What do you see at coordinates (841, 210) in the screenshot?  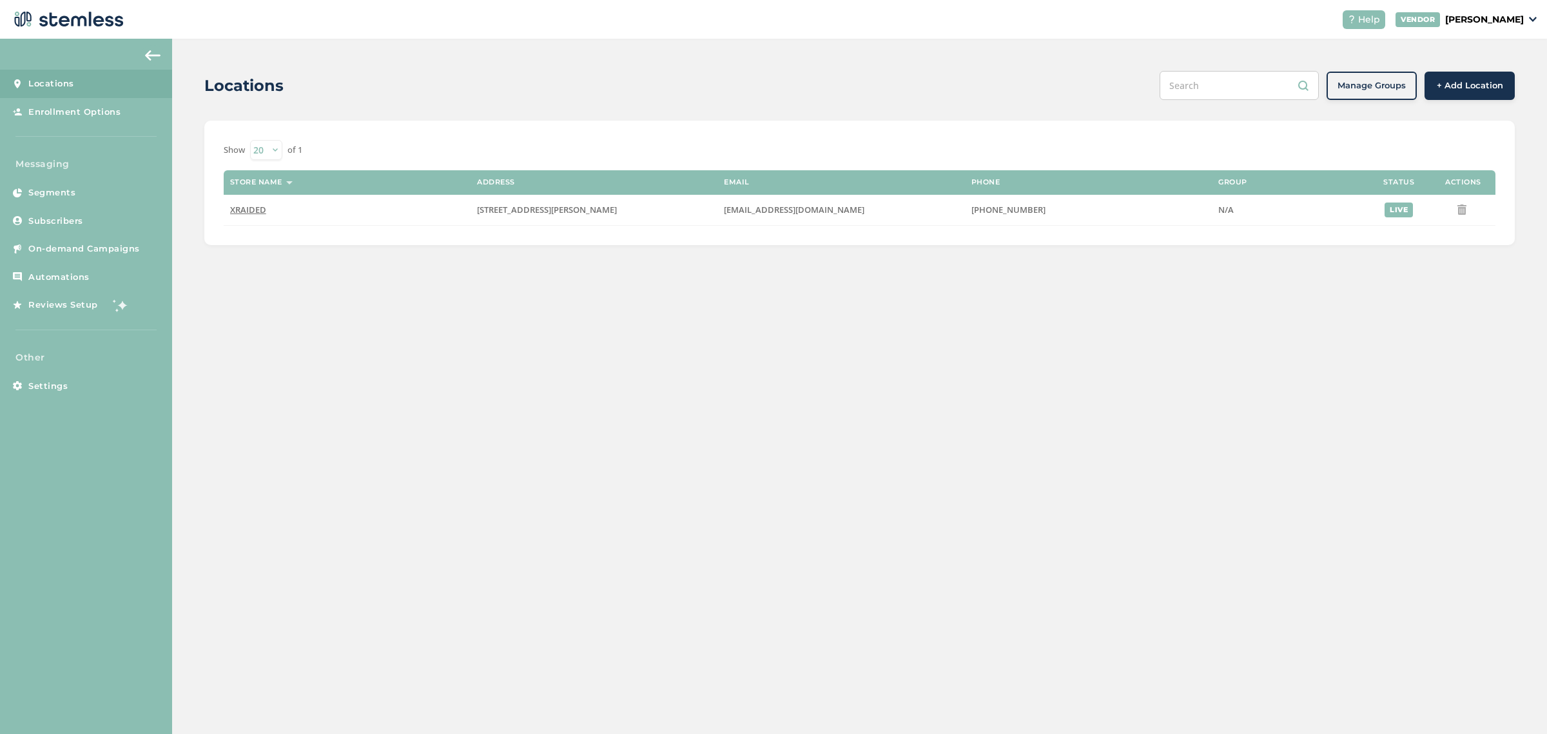 I see `label: lavinaxraided@gmail.com` at bounding box center [841, 210].